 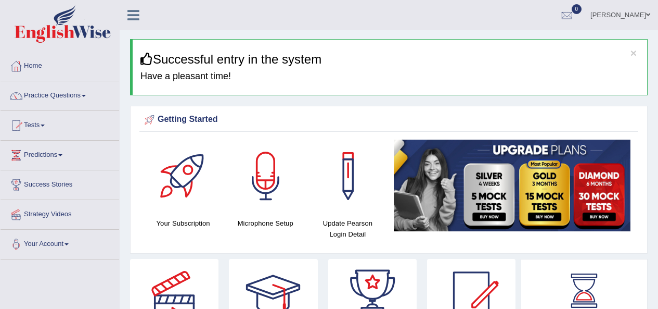 What do you see at coordinates (577, 9) in the screenshot?
I see `span: 0` at bounding box center [577, 9].